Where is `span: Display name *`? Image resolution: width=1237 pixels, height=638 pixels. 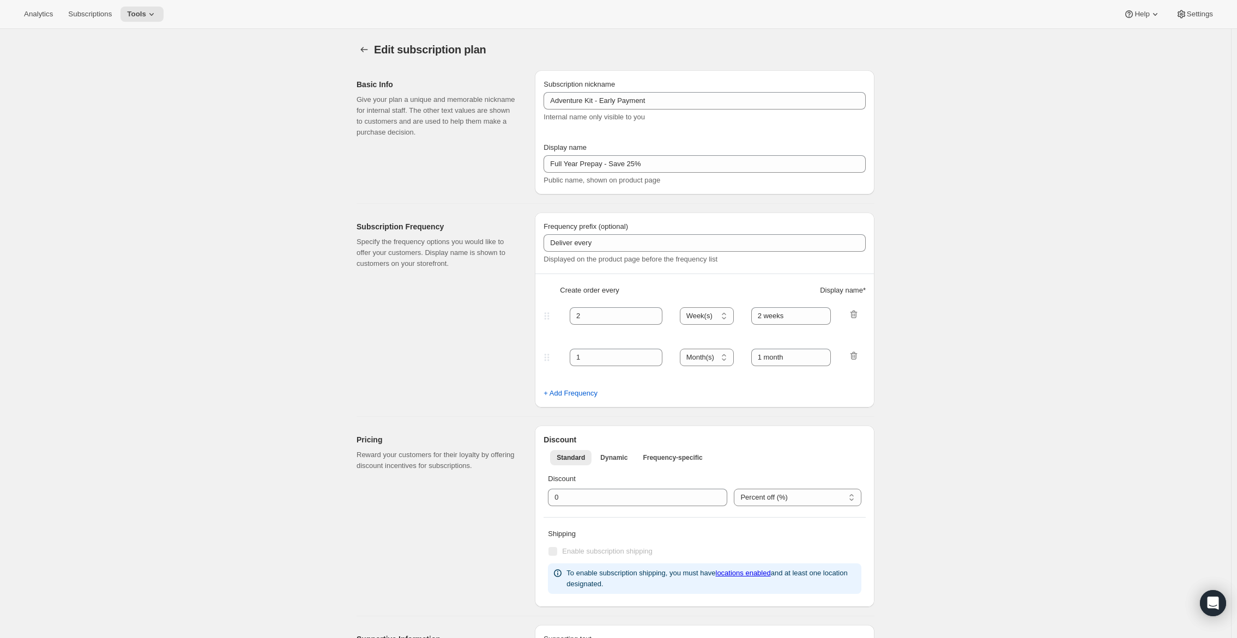 span: Display name * is located at coordinates (843, 291).